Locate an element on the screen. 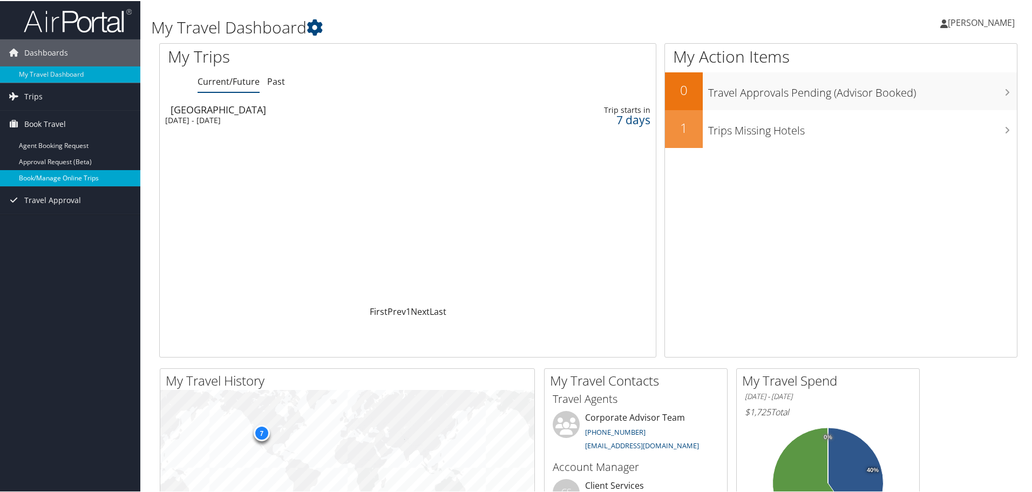 This screenshot has width=1032, height=492. a: Last is located at coordinates (438, 310).